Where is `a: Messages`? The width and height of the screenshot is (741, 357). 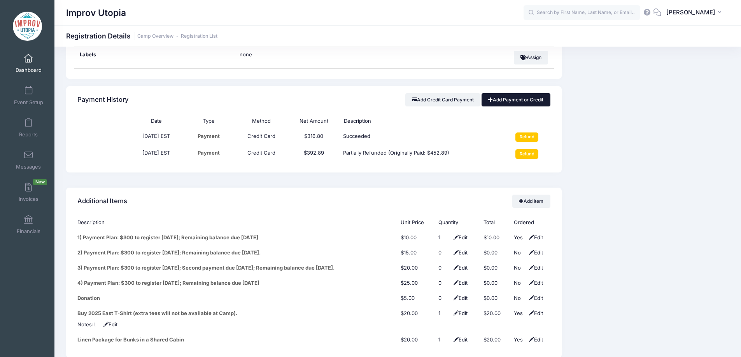 a: Messages is located at coordinates (28, 160).